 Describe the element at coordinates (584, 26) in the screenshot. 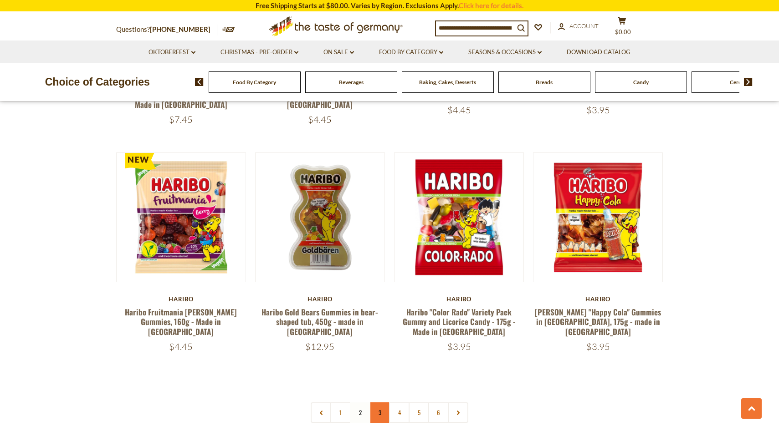

I see `span: Account` at that location.